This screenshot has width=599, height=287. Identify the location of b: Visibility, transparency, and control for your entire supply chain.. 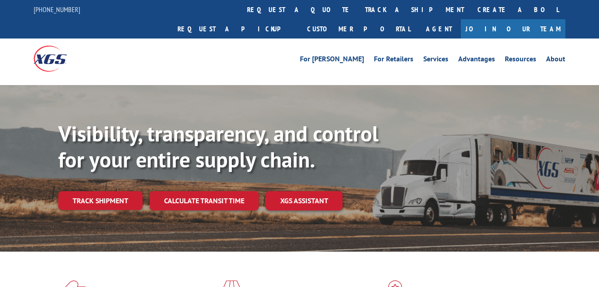
(218, 147).